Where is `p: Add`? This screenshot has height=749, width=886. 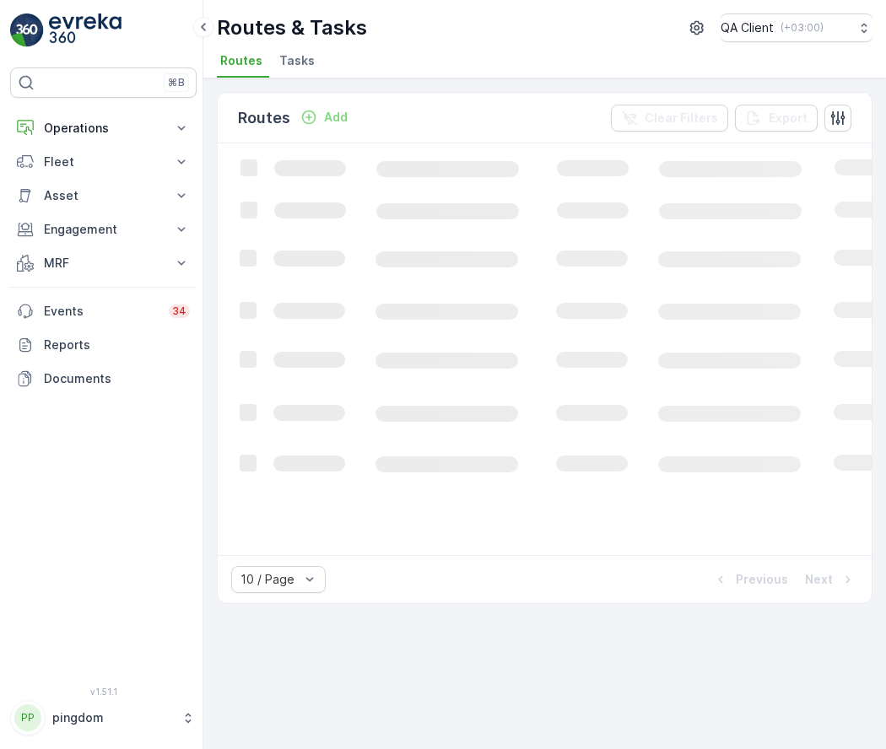 p: Add is located at coordinates (336, 117).